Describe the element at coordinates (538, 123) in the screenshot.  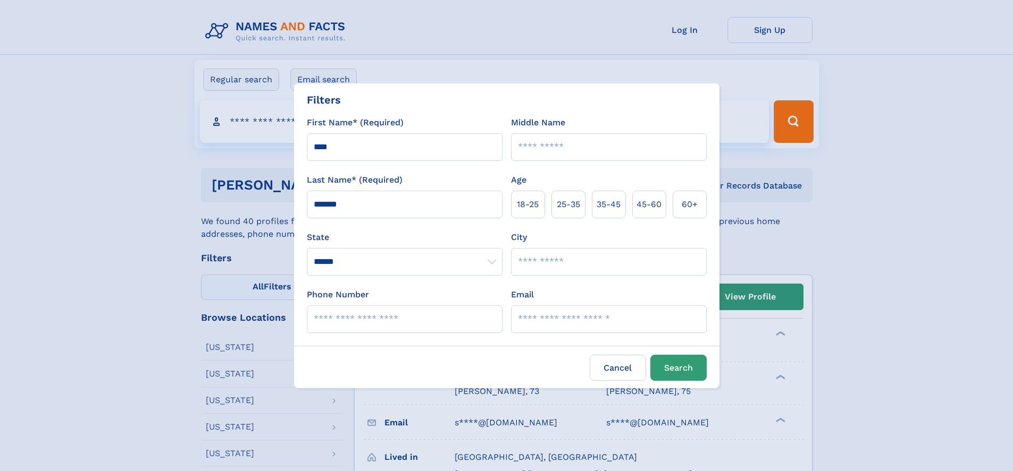
I see `label: Middle Name` at that location.